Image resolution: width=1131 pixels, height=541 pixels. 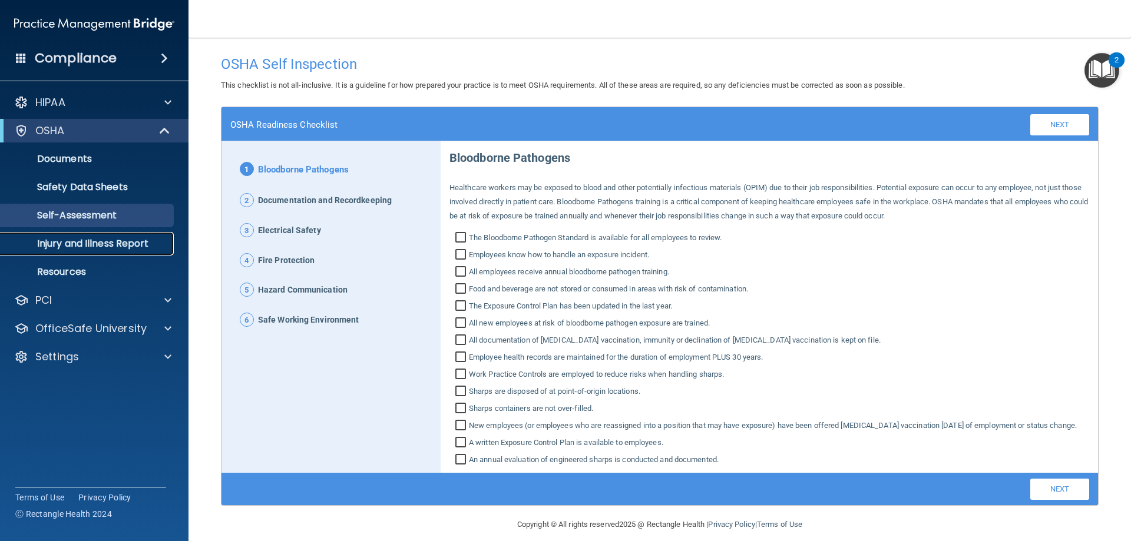 What do you see at coordinates (88, 216) in the screenshot?
I see `p: Self-Assessment` at bounding box center [88, 216].